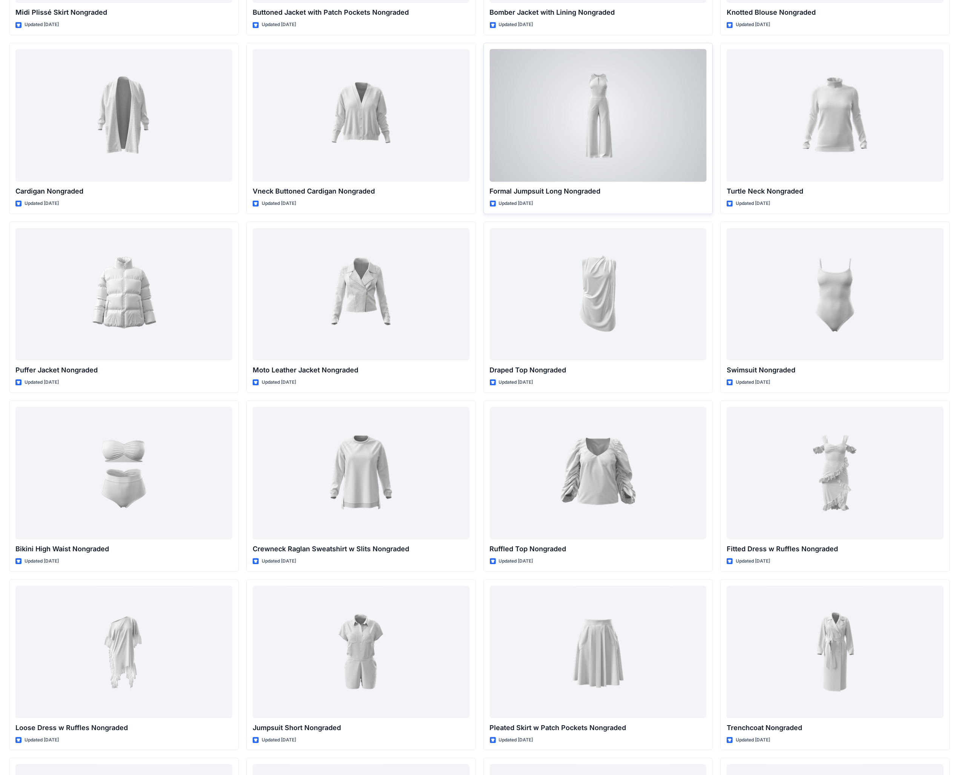 The width and height of the screenshot is (959, 775). What do you see at coordinates (124, 473) in the screenshot?
I see `a: Bikini High Waist Nongraded` at bounding box center [124, 473].